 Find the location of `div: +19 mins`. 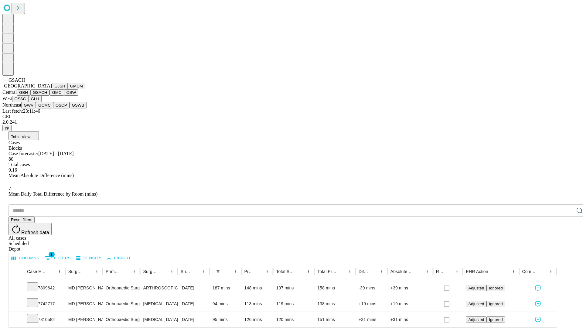

div: +19 mins is located at coordinates (411, 304).